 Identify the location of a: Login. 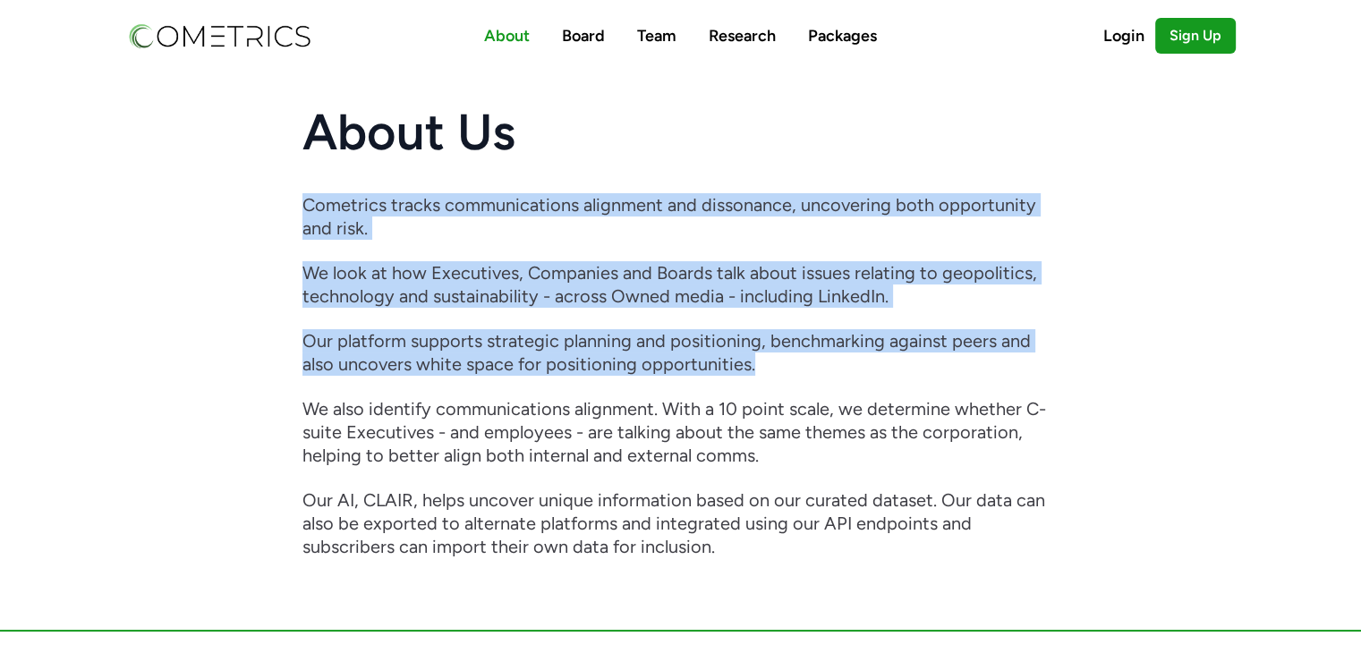
(1130, 36).